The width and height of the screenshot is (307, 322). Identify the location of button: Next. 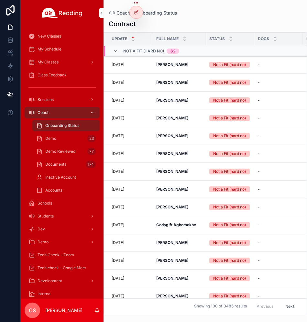
(290, 306).